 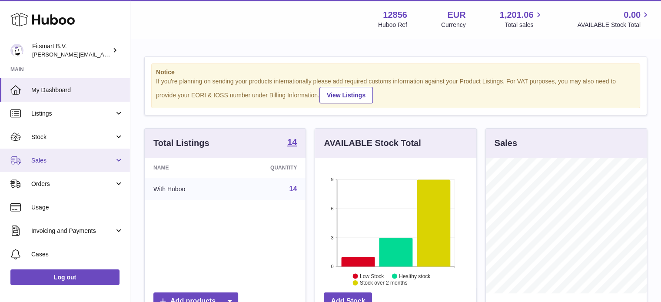 What do you see at coordinates (395, 15) in the screenshot?
I see `strong: 12856` at bounding box center [395, 15].